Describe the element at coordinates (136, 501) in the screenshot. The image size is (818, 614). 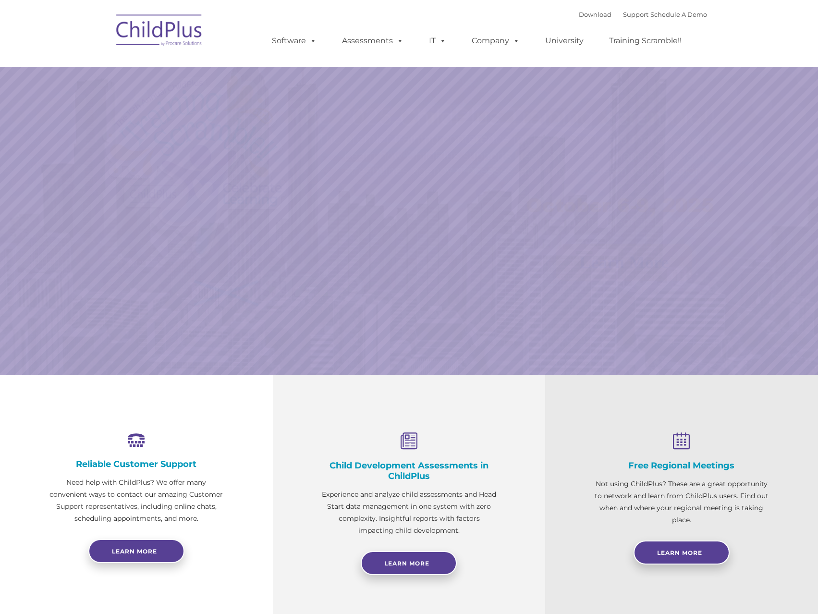
I see `p: Need help with ChildPlus? We offer many convenient ways to contact our amazing Customer Support r...` at that location.